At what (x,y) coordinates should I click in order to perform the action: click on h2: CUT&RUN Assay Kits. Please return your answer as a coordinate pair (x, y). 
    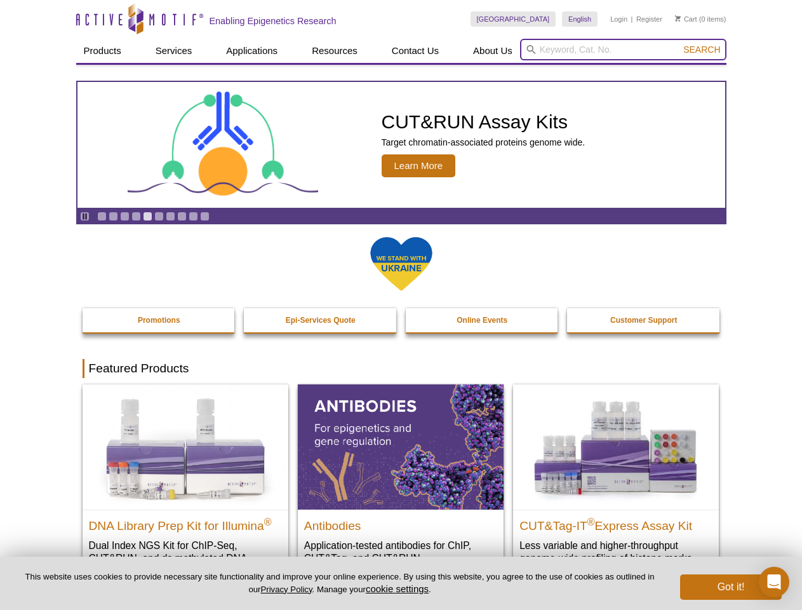
    Looking at the image, I should click on (483, 122).